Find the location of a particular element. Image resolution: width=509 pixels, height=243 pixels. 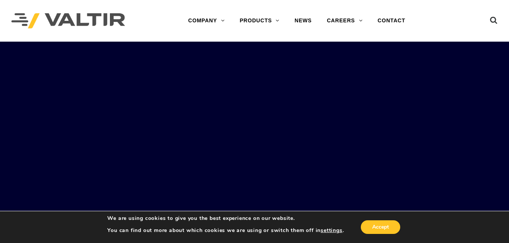

a: CONTACT is located at coordinates (391, 21).